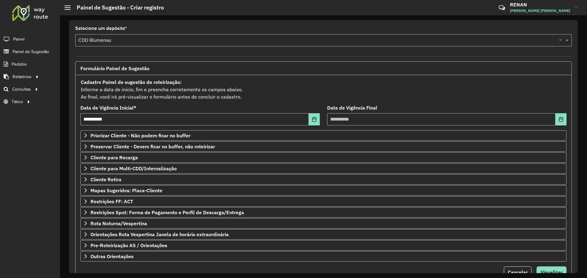 The image size is (587, 278). What do you see at coordinates (517, 273) in the screenshot?
I see `button: Cancelar` at bounding box center [517, 273].